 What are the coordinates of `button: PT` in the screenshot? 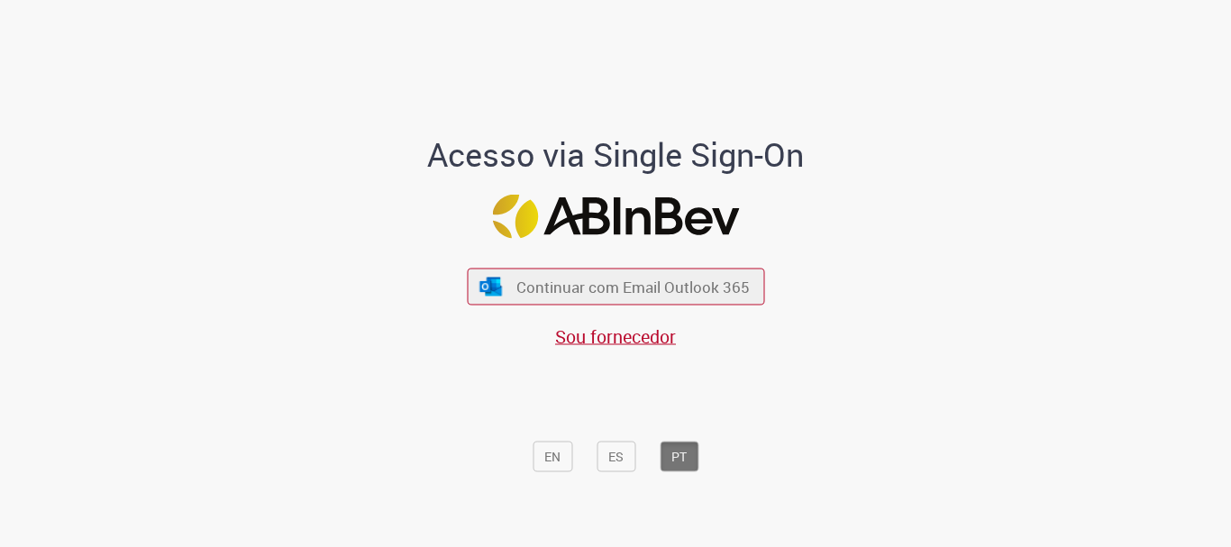 It's located at (679, 457).